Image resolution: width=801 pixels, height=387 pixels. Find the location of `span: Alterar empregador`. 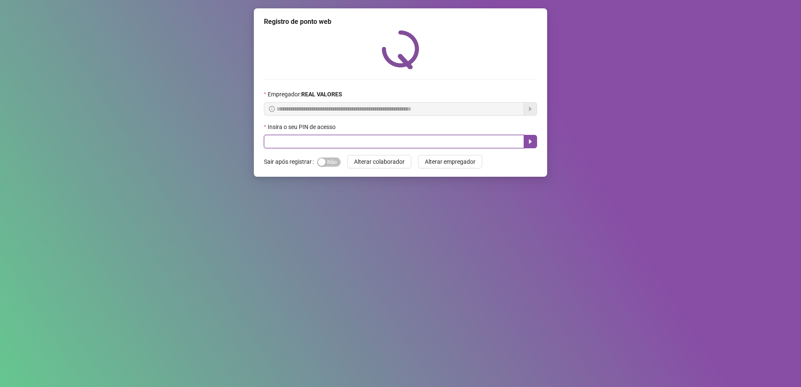

span: Alterar empregador is located at coordinates (450, 162).